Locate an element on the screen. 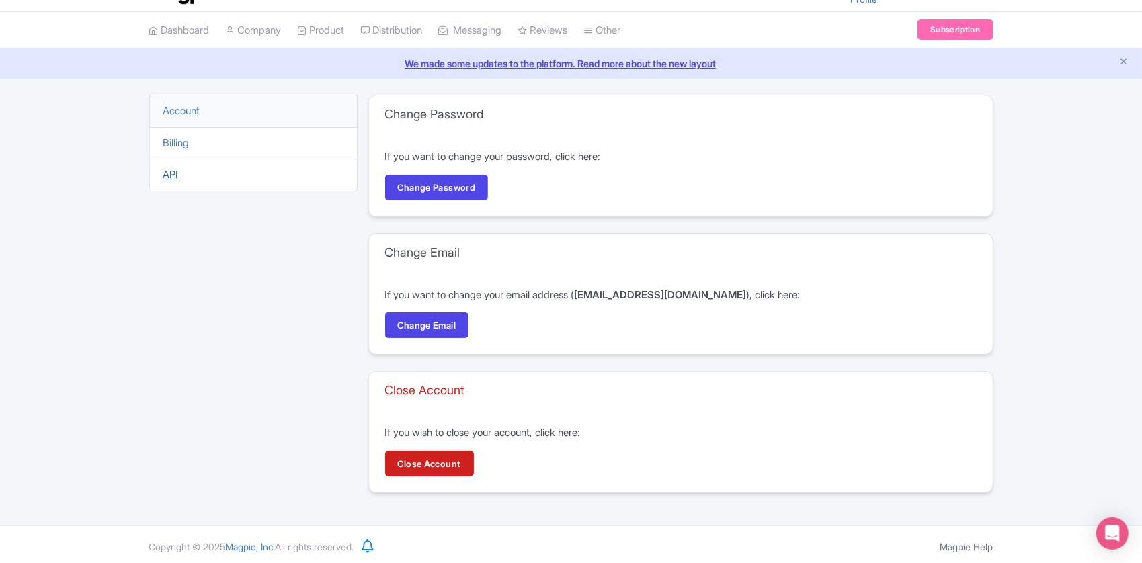 The width and height of the screenshot is (1142, 563). a: Distribution is located at coordinates (392, 30).